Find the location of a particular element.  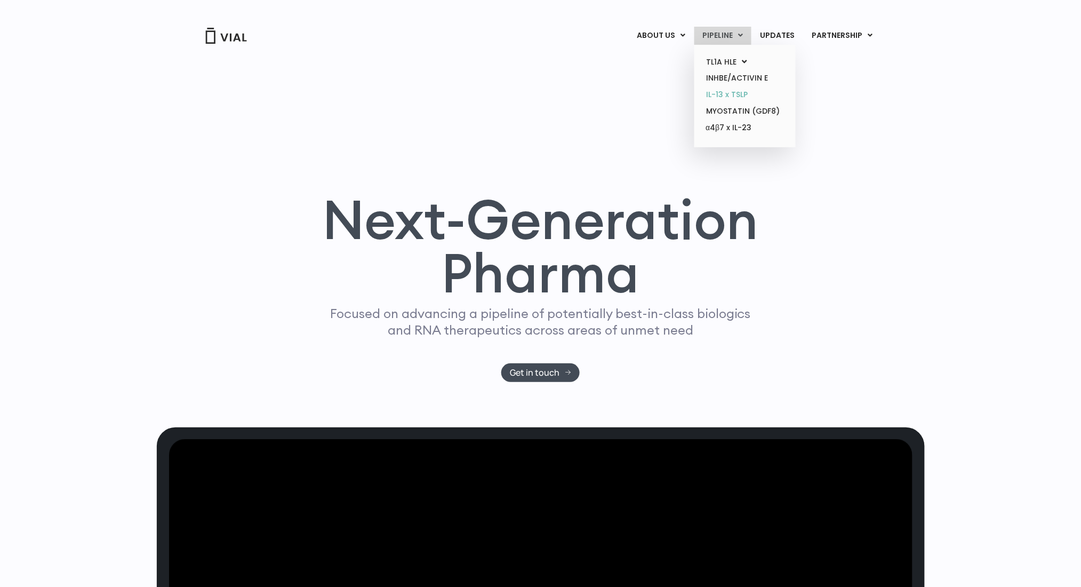

a: IL-13 x TSLP is located at coordinates (744, 94).